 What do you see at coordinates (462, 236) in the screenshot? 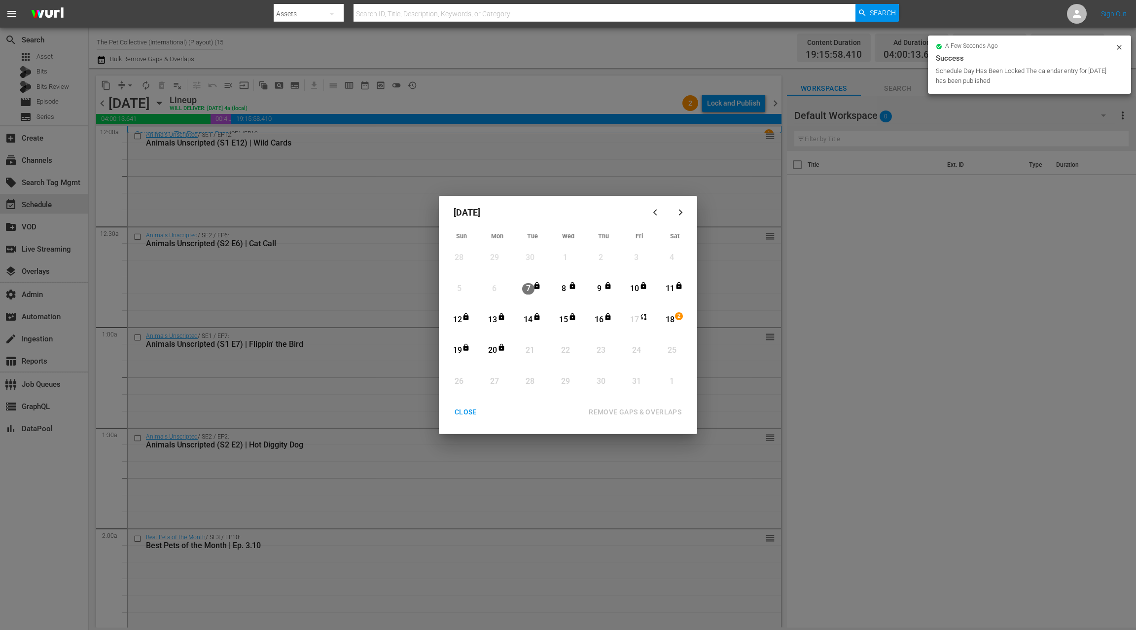
I see `span: Sun` at bounding box center [462, 236].